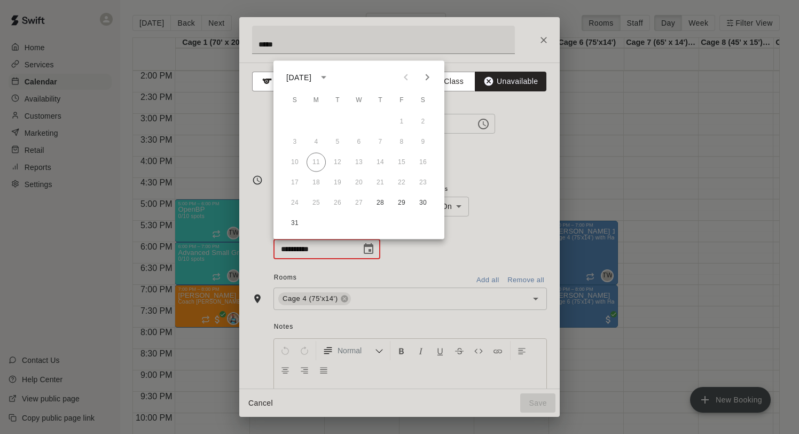  What do you see at coordinates (324, 77) in the screenshot?
I see `button: calendar view is open, switch to year view` at bounding box center [324, 77].